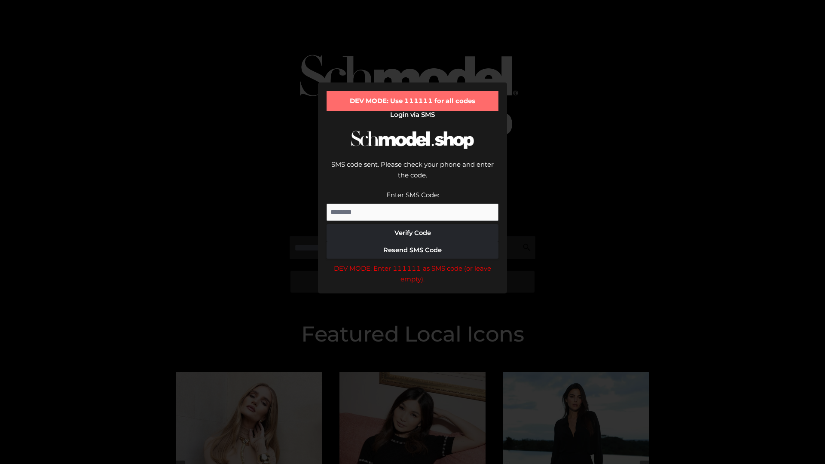 The height and width of the screenshot is (464, 825). What do you see at coordinates (413, 115) in the screenshot?
I see `h2: Login via SMS` at bounding box center [413, 115].